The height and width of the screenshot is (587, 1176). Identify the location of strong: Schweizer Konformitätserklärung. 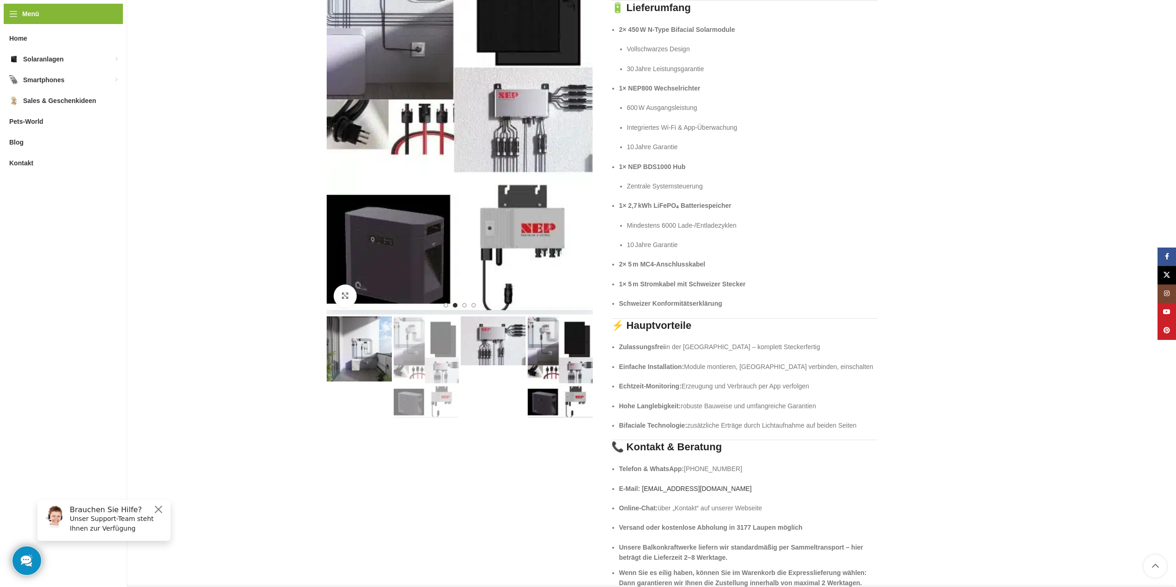
(670, 303).